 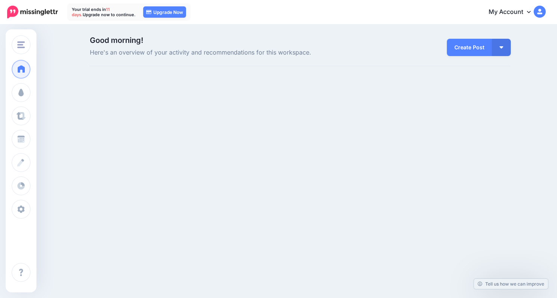 What do you see at coordinates (228, 53) in the screenshot?
I see `span: Here's an overview of your activity and recommendations for this workspace.` at bounding box center [228, 53].